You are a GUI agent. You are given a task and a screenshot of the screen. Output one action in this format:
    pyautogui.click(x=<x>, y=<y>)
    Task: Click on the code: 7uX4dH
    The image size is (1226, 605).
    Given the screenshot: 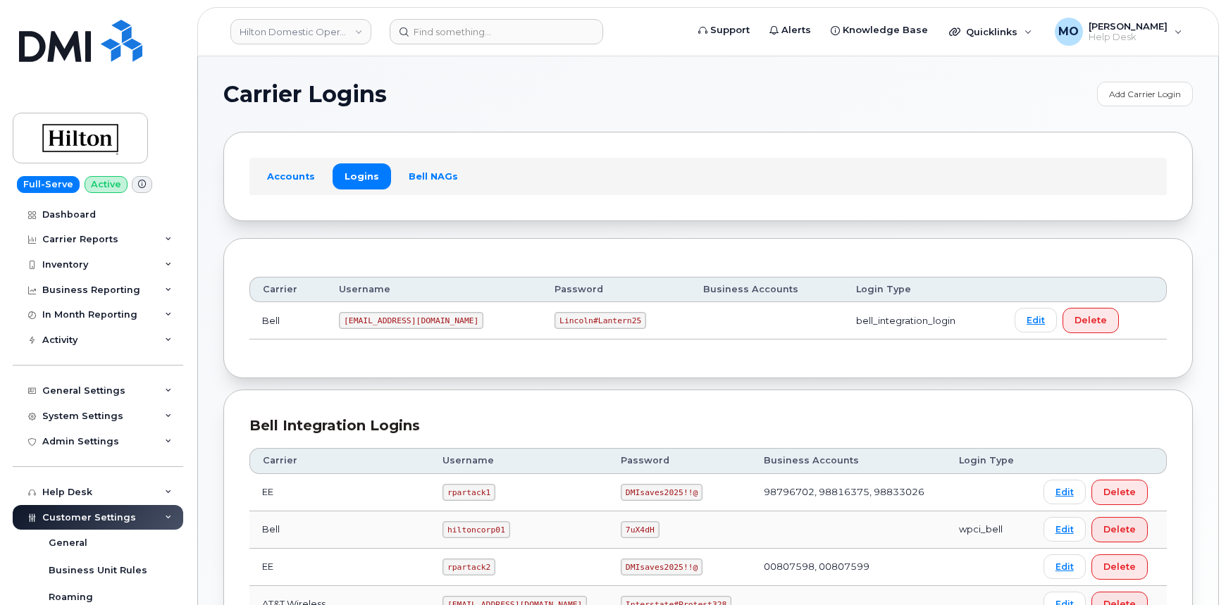 What is the action you would take?
    pyautogui.click(x=640, y=530)
    